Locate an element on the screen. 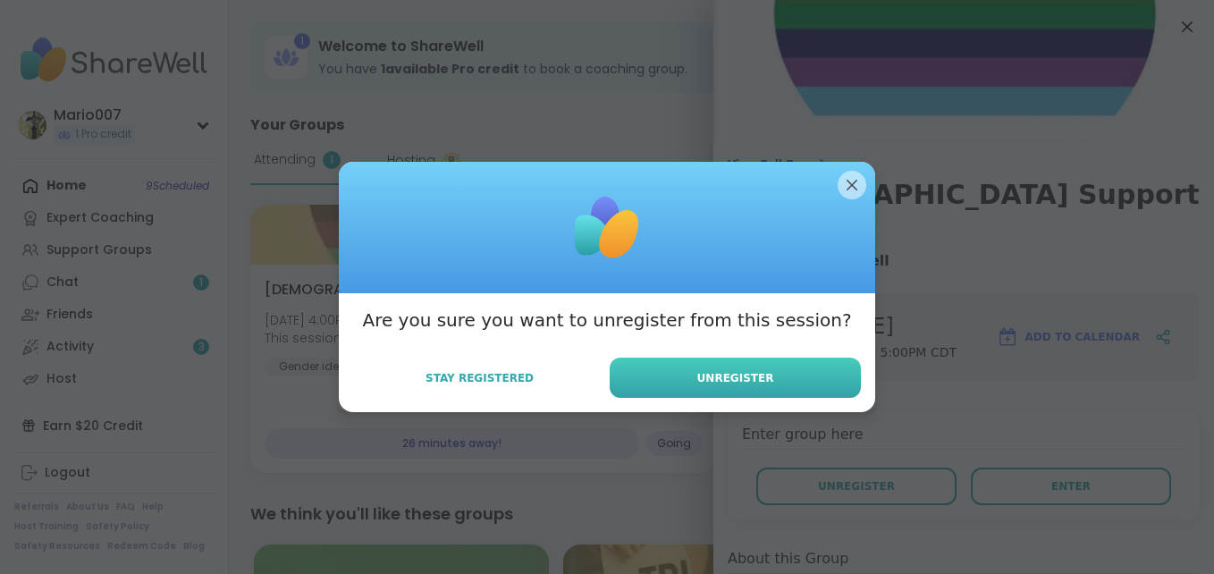  span: Stay Registered is located at coordinates (479, 378).